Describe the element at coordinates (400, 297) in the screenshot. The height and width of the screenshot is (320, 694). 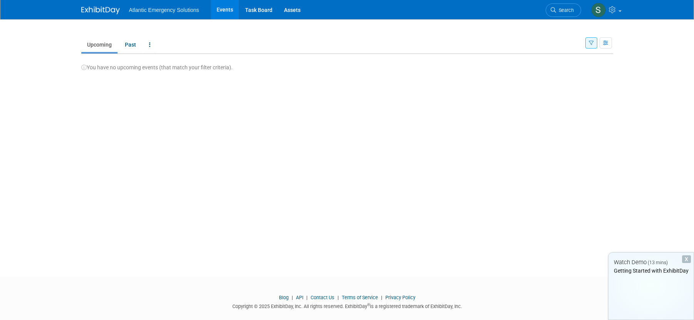
I see `a: Privacy Policy` at that location.